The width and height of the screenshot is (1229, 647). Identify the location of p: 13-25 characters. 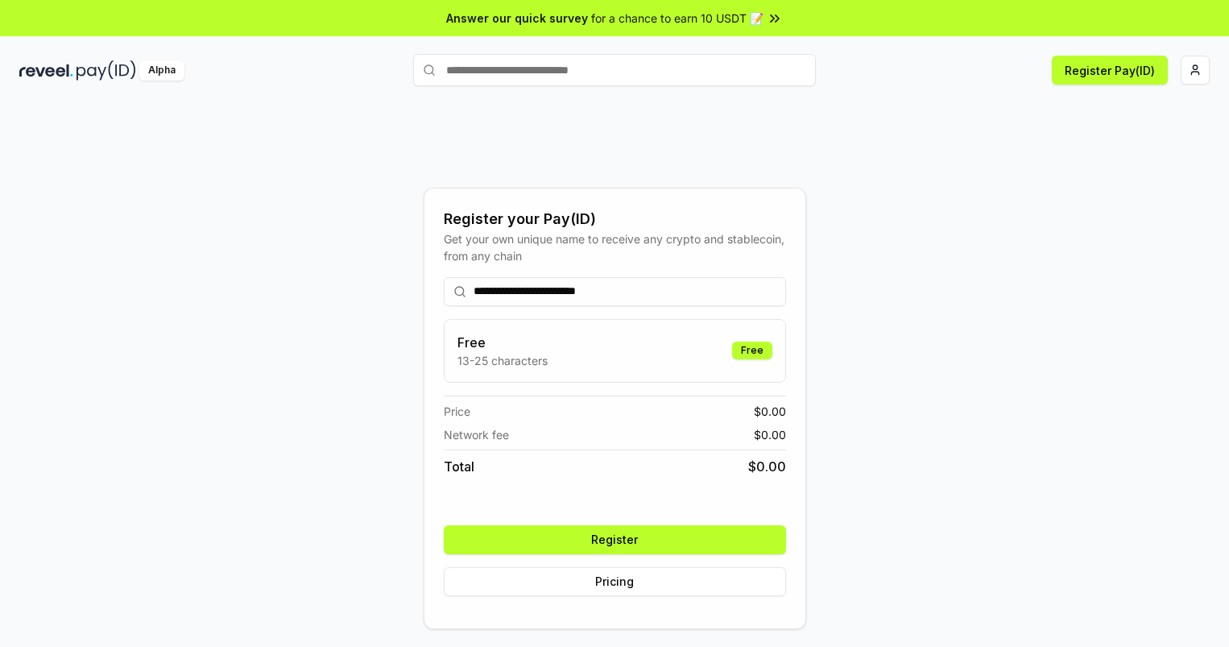
(503, 360).